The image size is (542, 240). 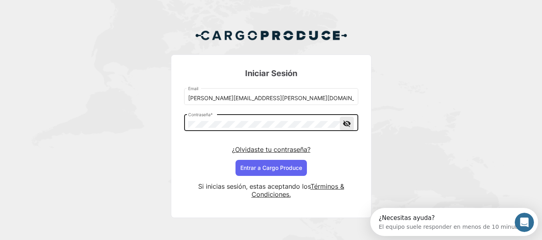 What do you see at coordinates (81, 10) in the screenshot?
I see `div: ¿Necesitas ayuda?` at bounding box center [81, 10].